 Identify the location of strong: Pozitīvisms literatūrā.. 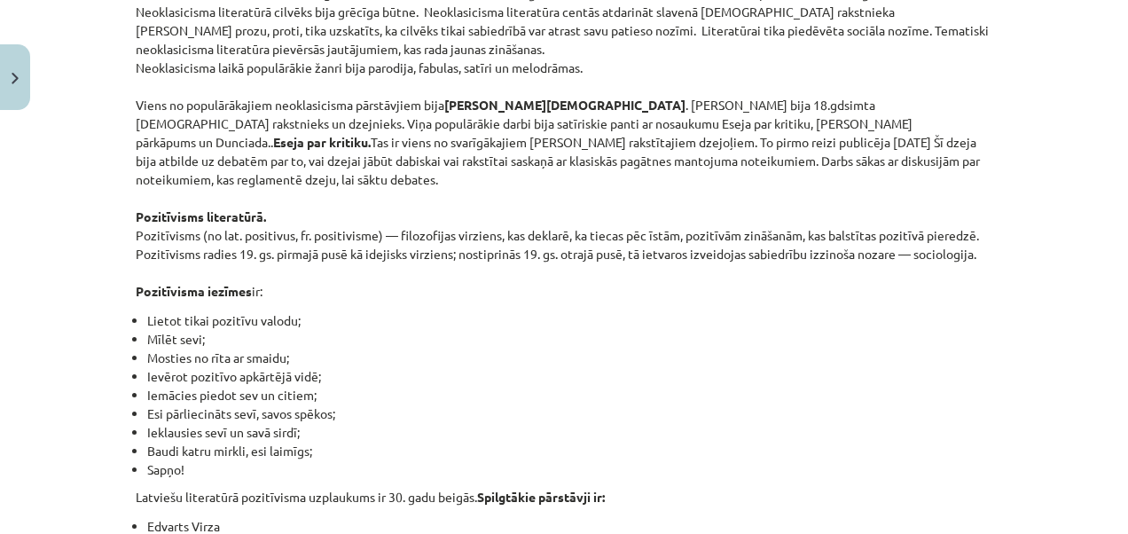
(200, 216).